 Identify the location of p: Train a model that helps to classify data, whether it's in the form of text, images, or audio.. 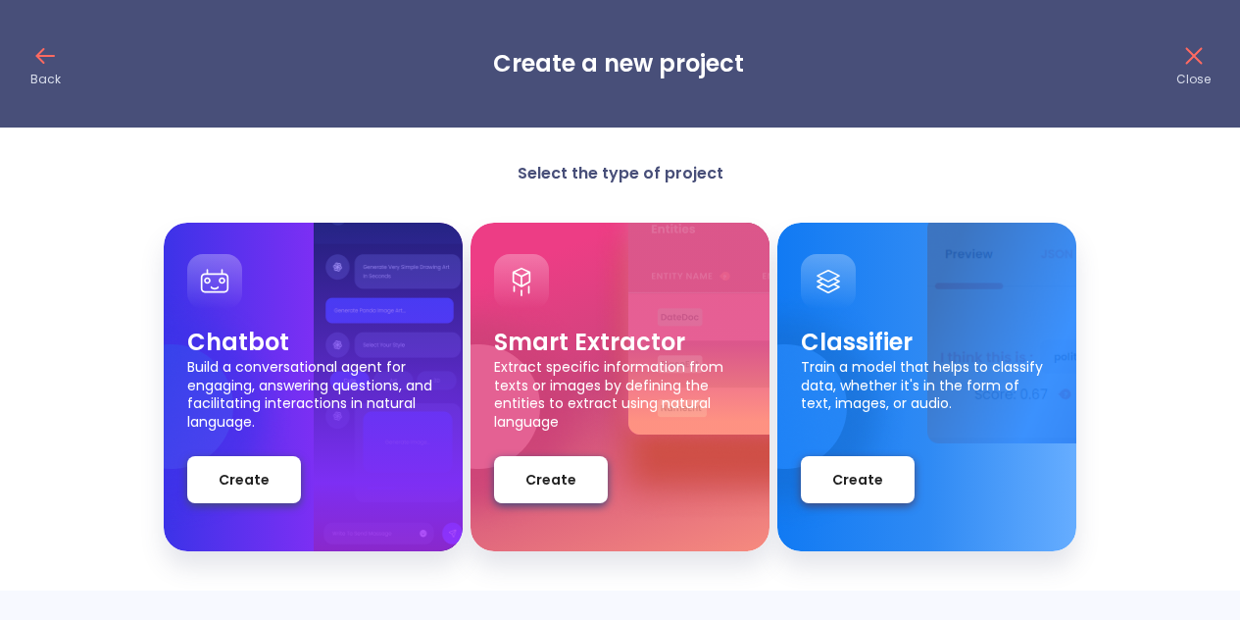
(926, 392).